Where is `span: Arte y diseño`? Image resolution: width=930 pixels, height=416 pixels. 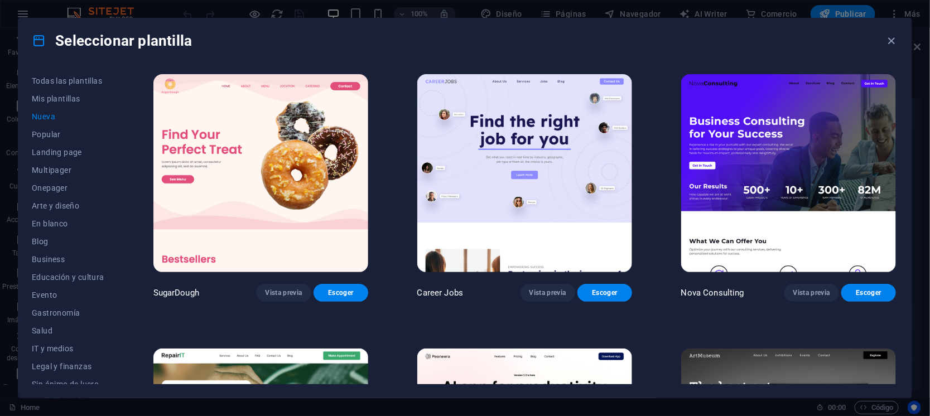
span: Arte y diseño is located at coordinates (68, 206).